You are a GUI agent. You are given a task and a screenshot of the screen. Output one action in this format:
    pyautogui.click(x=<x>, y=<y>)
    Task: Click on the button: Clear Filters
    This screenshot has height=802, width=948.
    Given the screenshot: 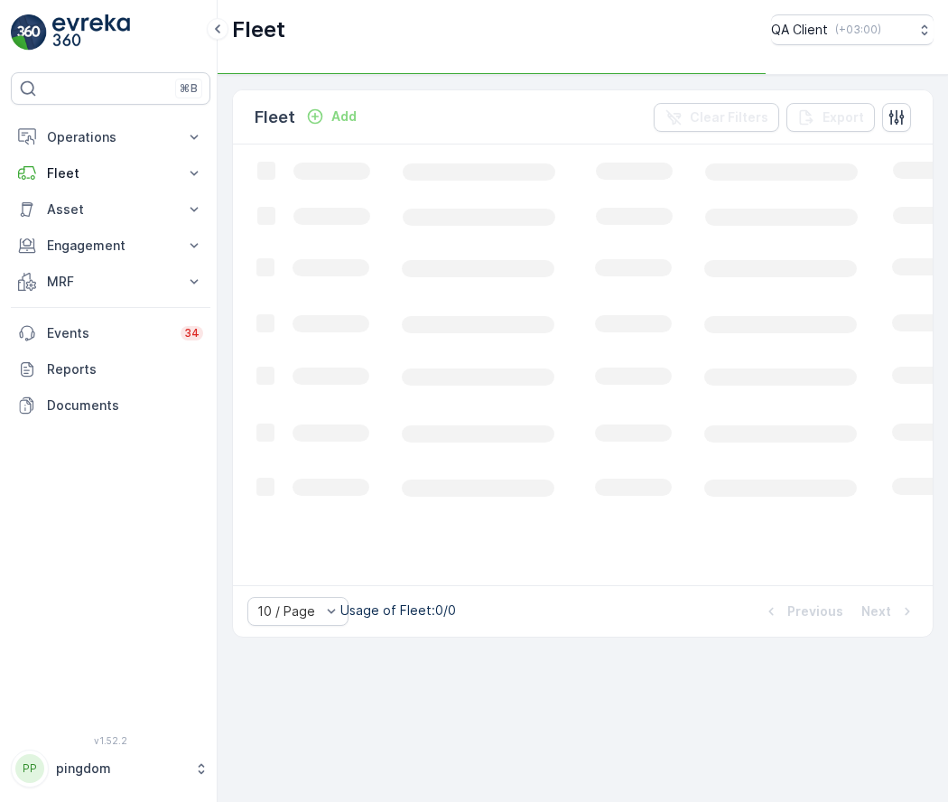 What is the action you would take?
    pyautogui.click(x=716, y=117)
    